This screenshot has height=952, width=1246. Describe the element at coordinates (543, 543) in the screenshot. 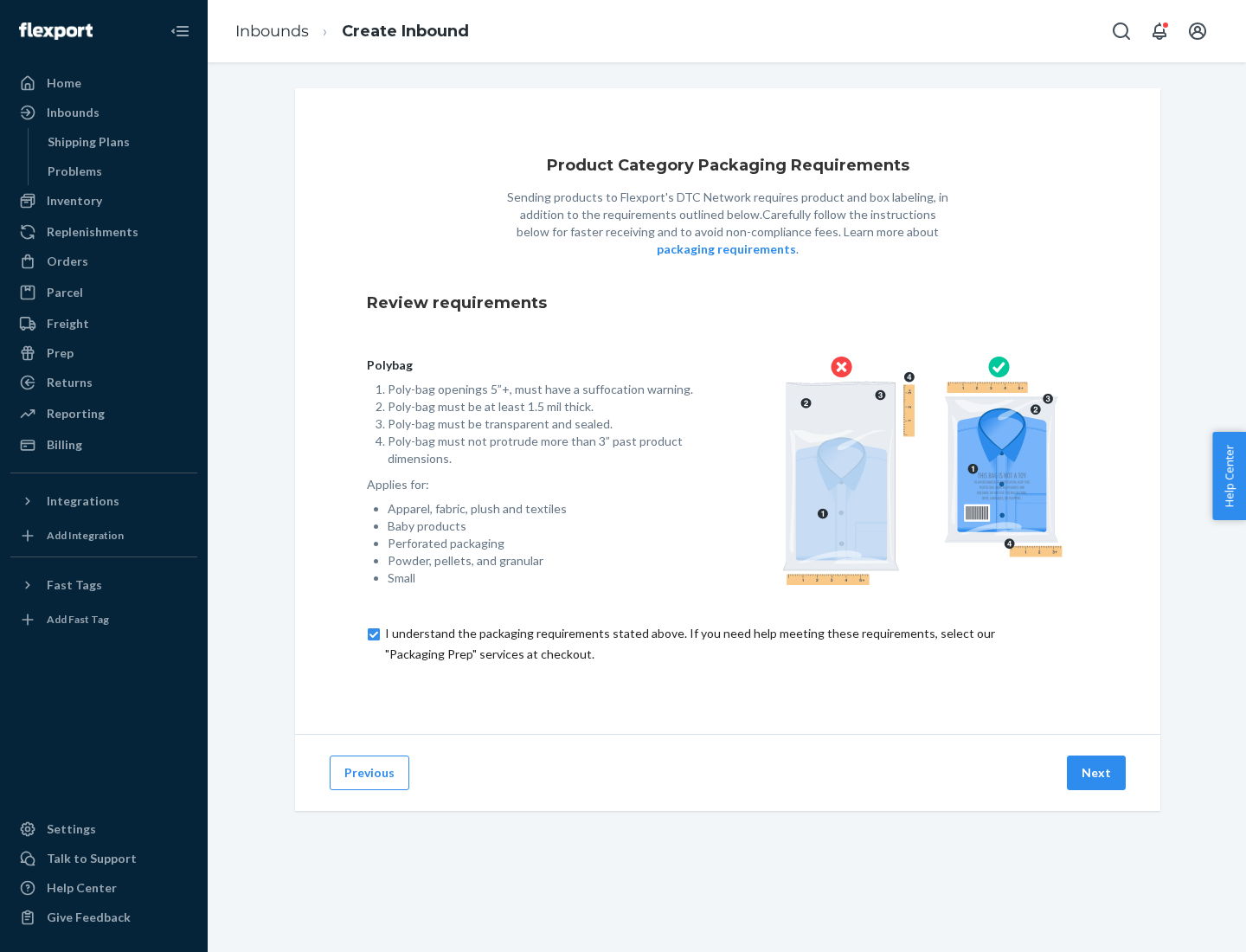

I see `li: Perforated packaging` at that location.